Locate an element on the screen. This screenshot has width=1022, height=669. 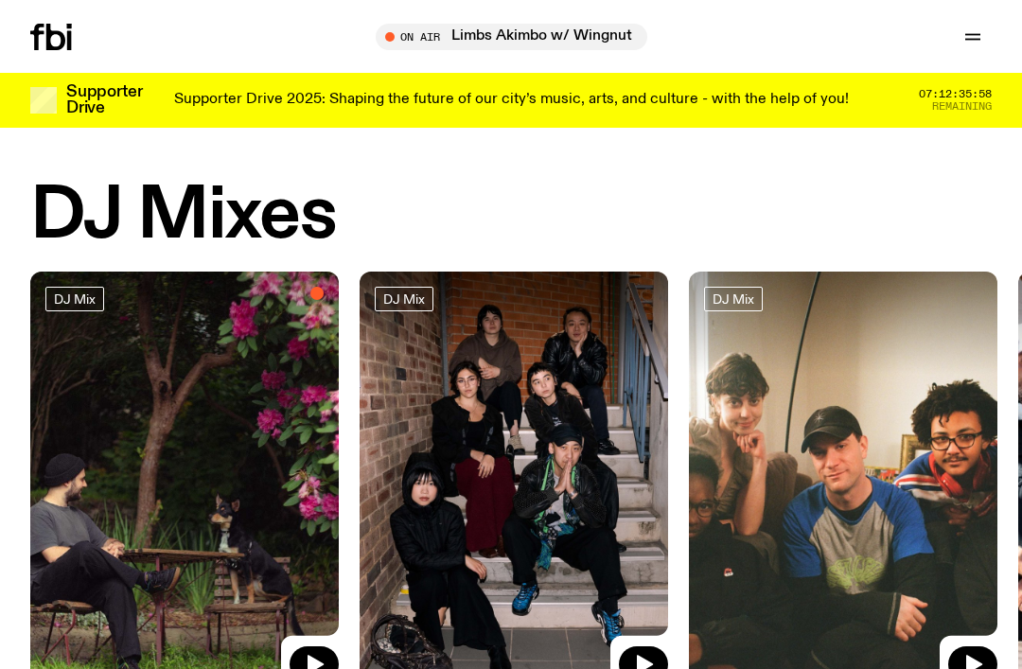
h2: DJ Mixes is located at coordinates (183, 216).